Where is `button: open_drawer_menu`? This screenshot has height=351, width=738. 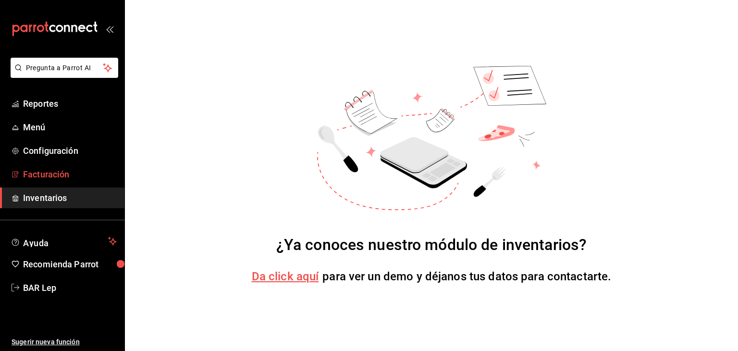 button: open_drawer_menu is located at coordinates (109, 29).